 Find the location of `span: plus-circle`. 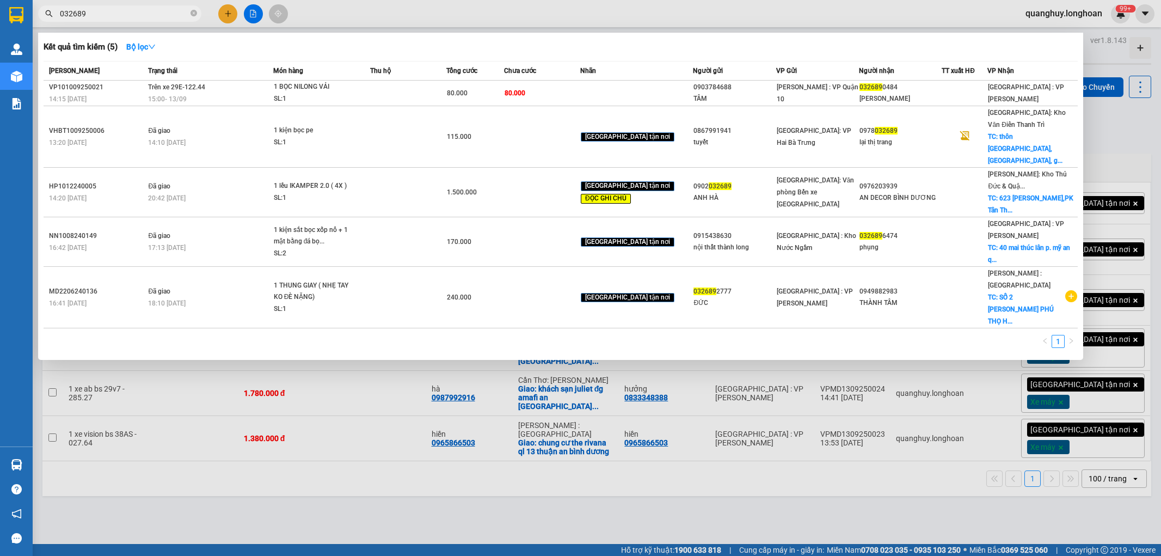

span: plus-circle is located at coordinates (1071, 296).